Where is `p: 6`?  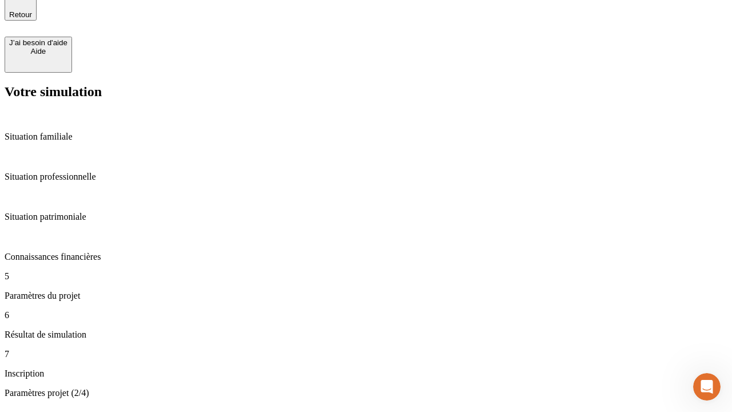 p: 6 is located at coordinates (366, 315).